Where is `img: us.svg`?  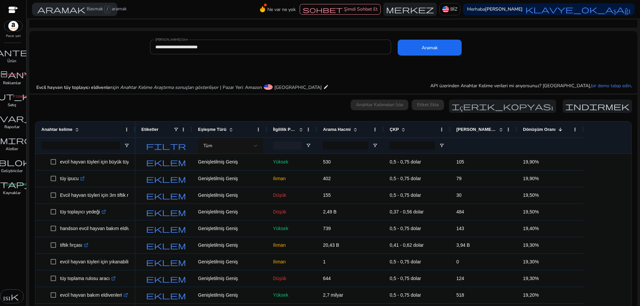 img: us.svg is located at coordinates (446, 9).